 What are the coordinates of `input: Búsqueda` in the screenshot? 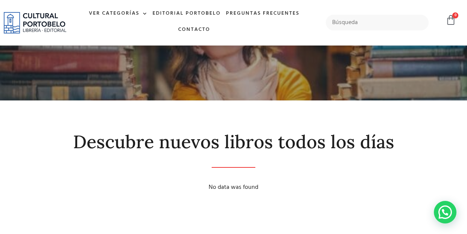 It's located at (377, 23).